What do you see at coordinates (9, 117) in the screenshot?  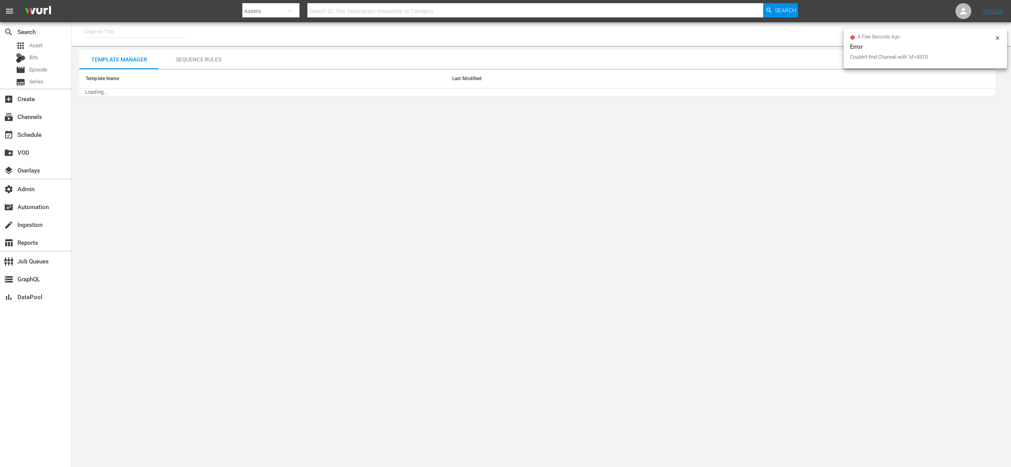 I see `span: Channels` at bounding box center [9, 117].